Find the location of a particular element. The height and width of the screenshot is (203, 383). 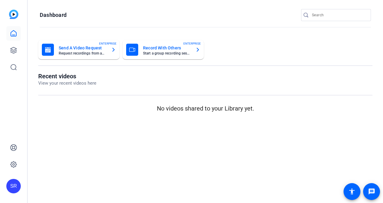

p: No videos shared to your Library yet. is located at coordinates (206, 108).